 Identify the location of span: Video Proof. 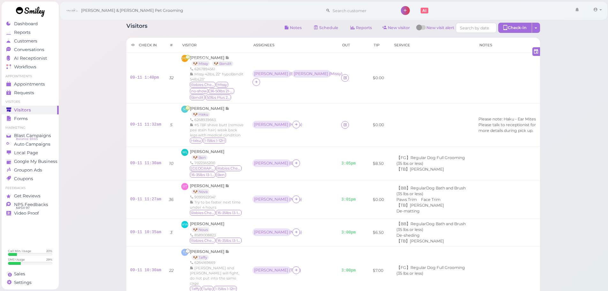
(26, 213).